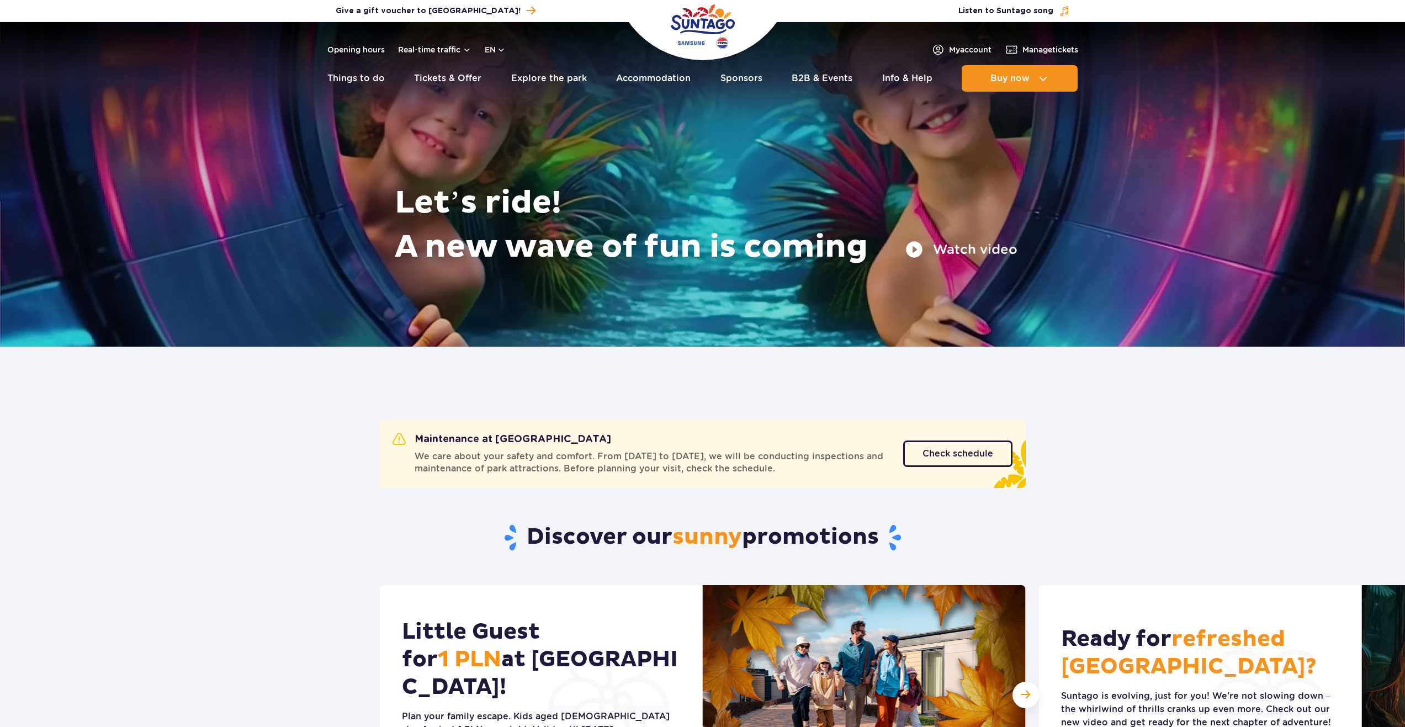  What do you see at coordinates (702, 538) in the screenshot?
I see `h2: Discover our promotions` at bounding box center [702, 538].